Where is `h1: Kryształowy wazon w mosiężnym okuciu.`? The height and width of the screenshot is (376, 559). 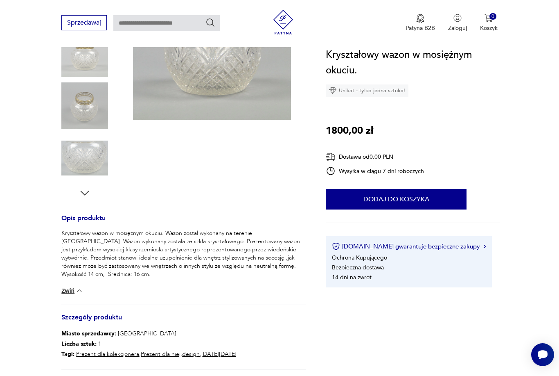 h1: Kryształowy wazon w mosiężnym okuciu. is located at coordinates (413, 63).